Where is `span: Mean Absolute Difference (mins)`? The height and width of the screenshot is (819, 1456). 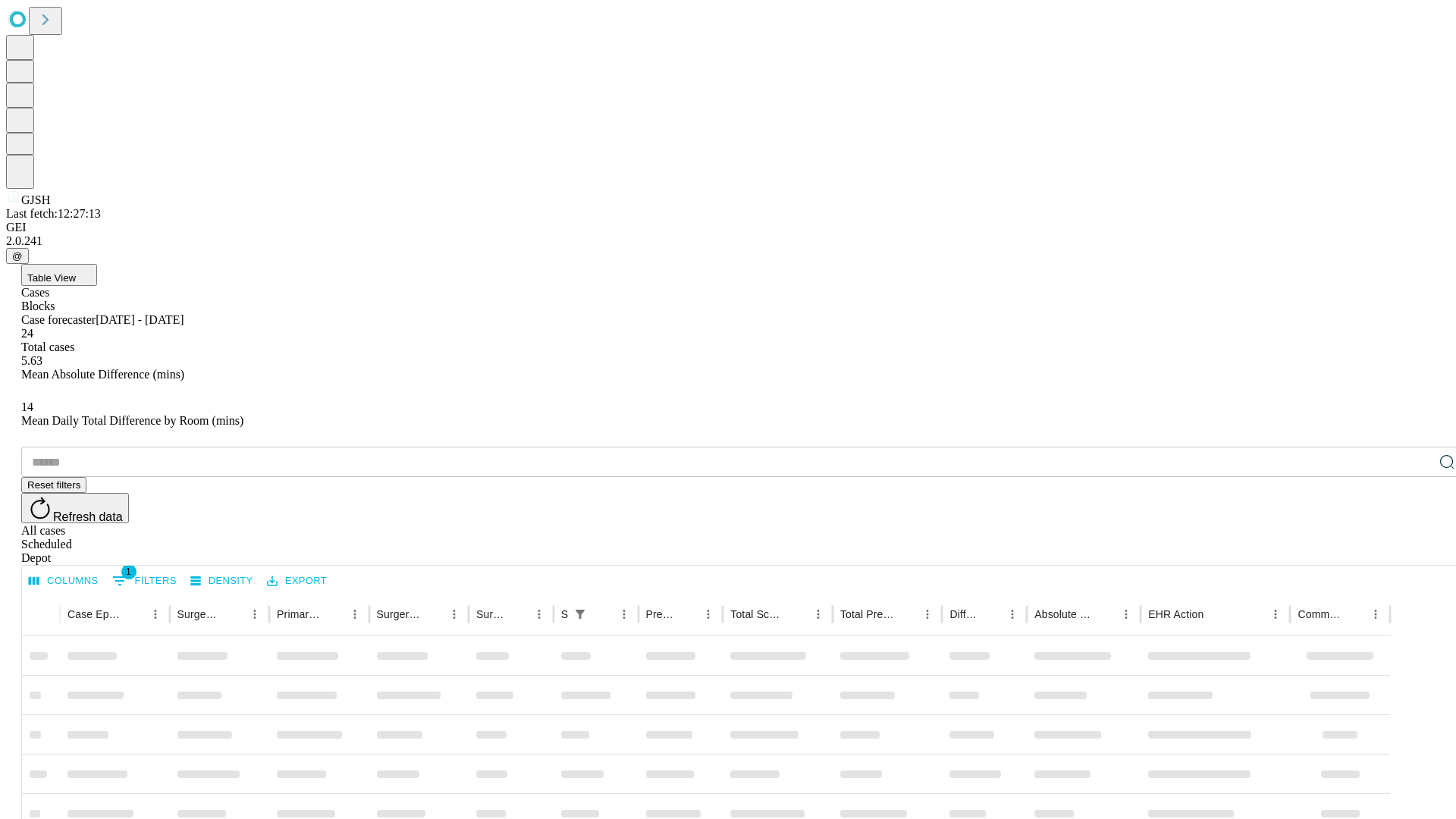 span: Mean Absolute Difference (mins) is located at coordinates (103, 374).